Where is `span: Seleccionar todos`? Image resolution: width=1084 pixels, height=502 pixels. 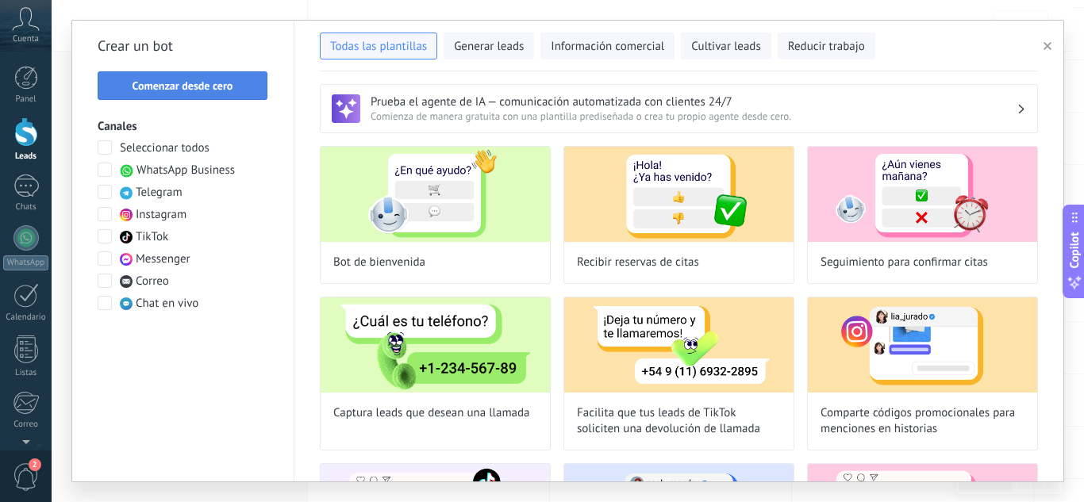 span: Seleccionar todos is located at coordinates (164, 148).